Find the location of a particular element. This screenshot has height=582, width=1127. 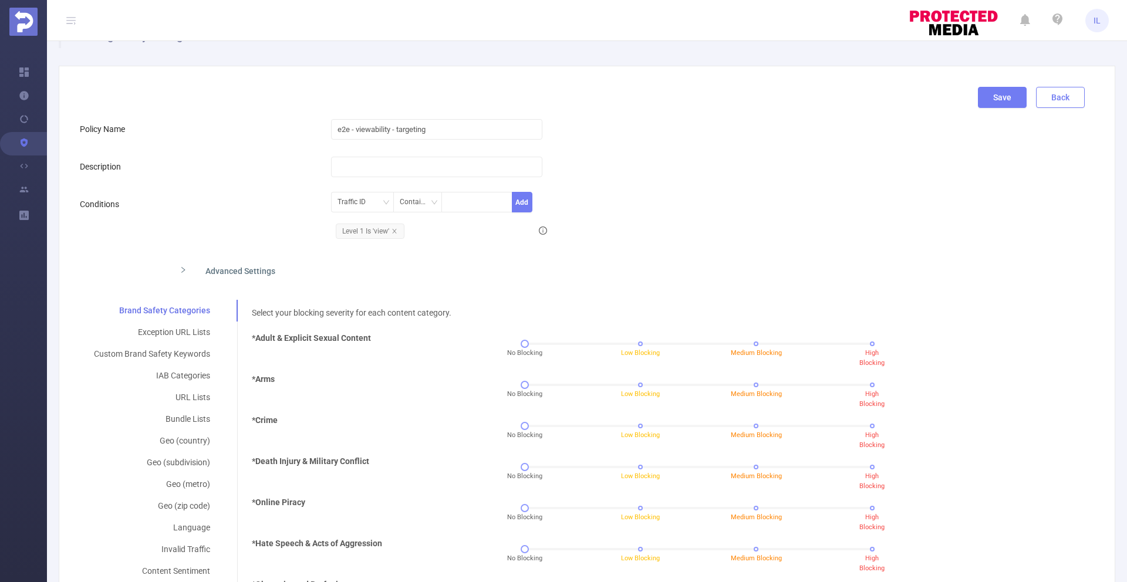

span: Level 1 Is 'view' is located at coordinates (370, 231).